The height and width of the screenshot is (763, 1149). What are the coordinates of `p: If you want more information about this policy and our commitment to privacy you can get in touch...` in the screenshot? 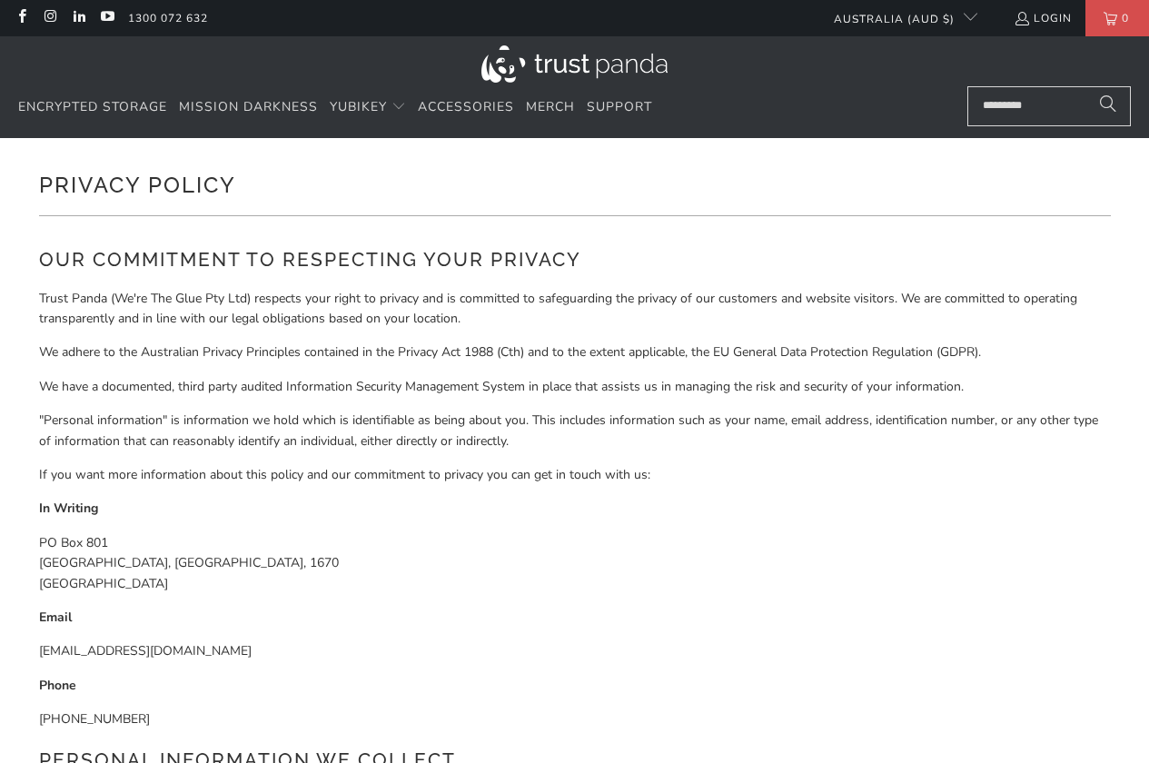 It's located at (575, 475).